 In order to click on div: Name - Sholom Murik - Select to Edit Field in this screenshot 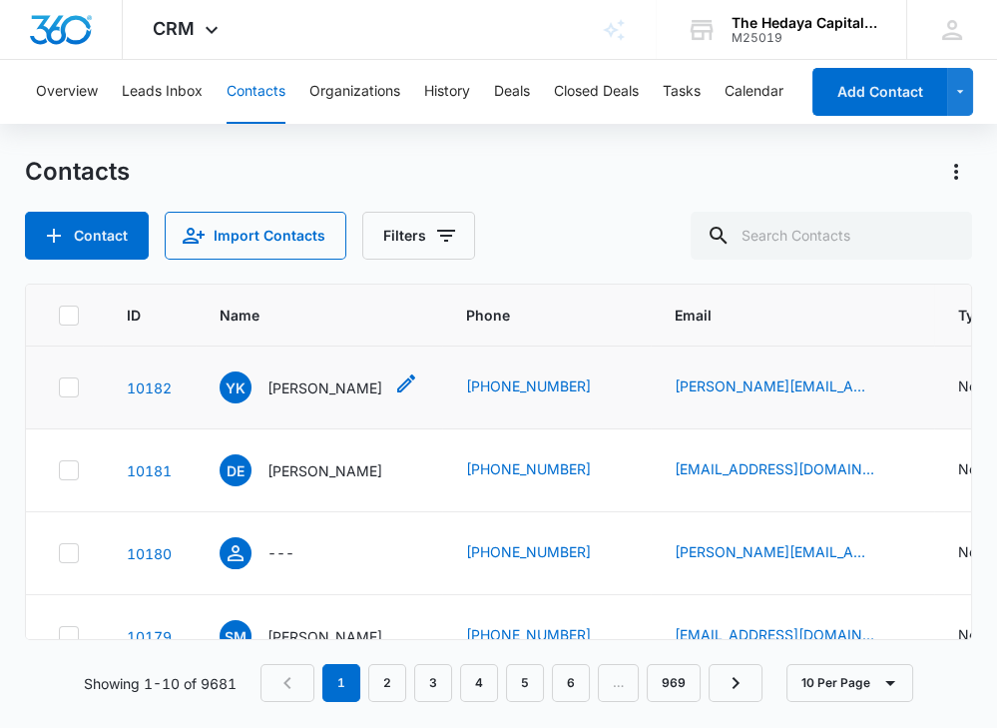, I will do `click(319, 636)`.